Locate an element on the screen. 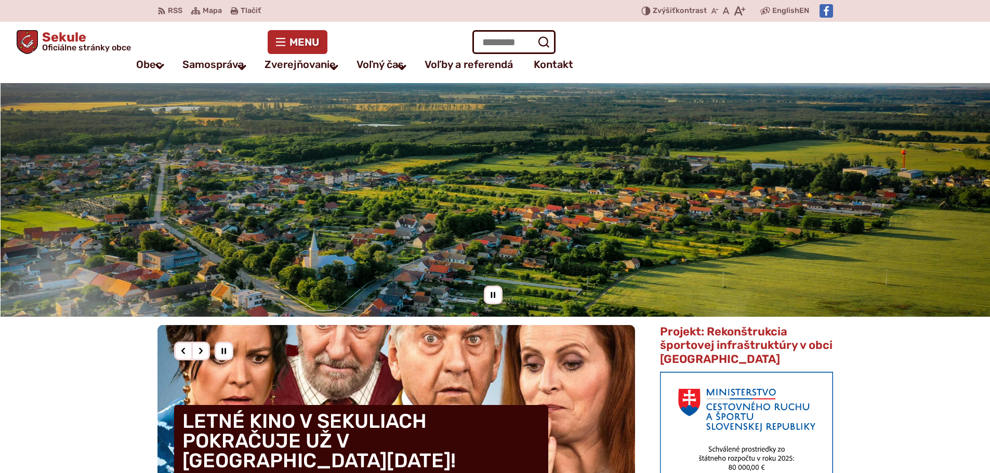 The image size is (990, 473). img: Prejsť na Facebook stránku is located at coordinates (826, 11).